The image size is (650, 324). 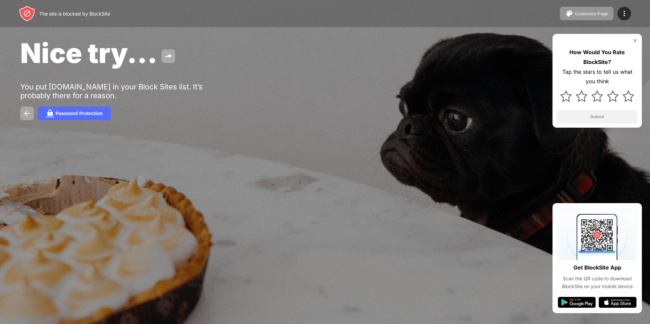 I want to click on div: How Would You Rate BlockSite?, so click(x=597, y=57).